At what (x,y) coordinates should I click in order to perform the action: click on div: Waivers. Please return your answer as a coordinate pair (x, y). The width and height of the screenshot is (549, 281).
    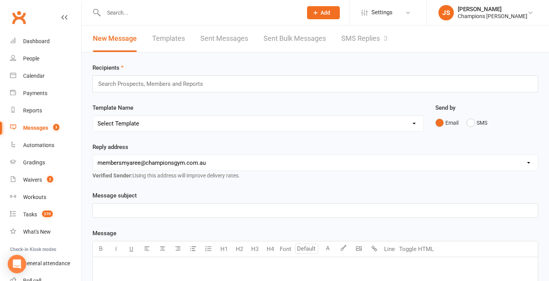
    Looking at the image, I should click on (32, 180).